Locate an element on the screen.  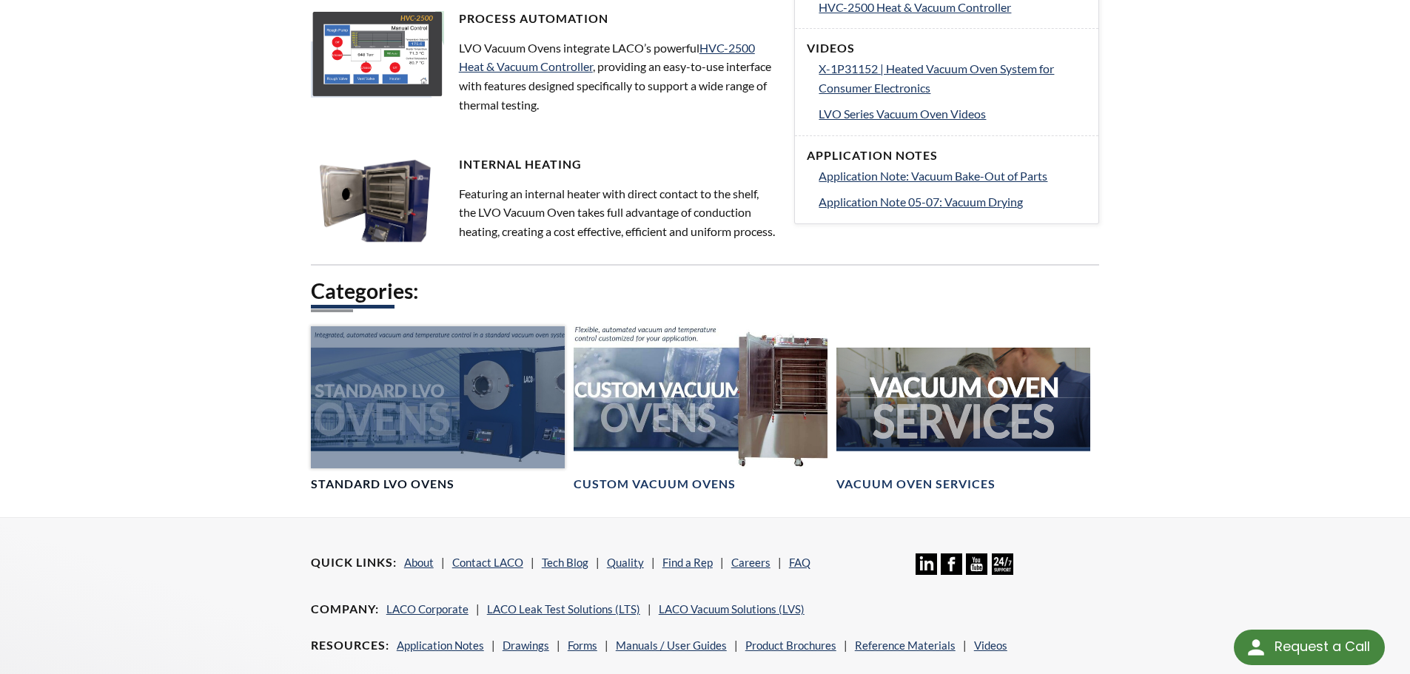
h2: Categories: is located at coordinates (705, 291).